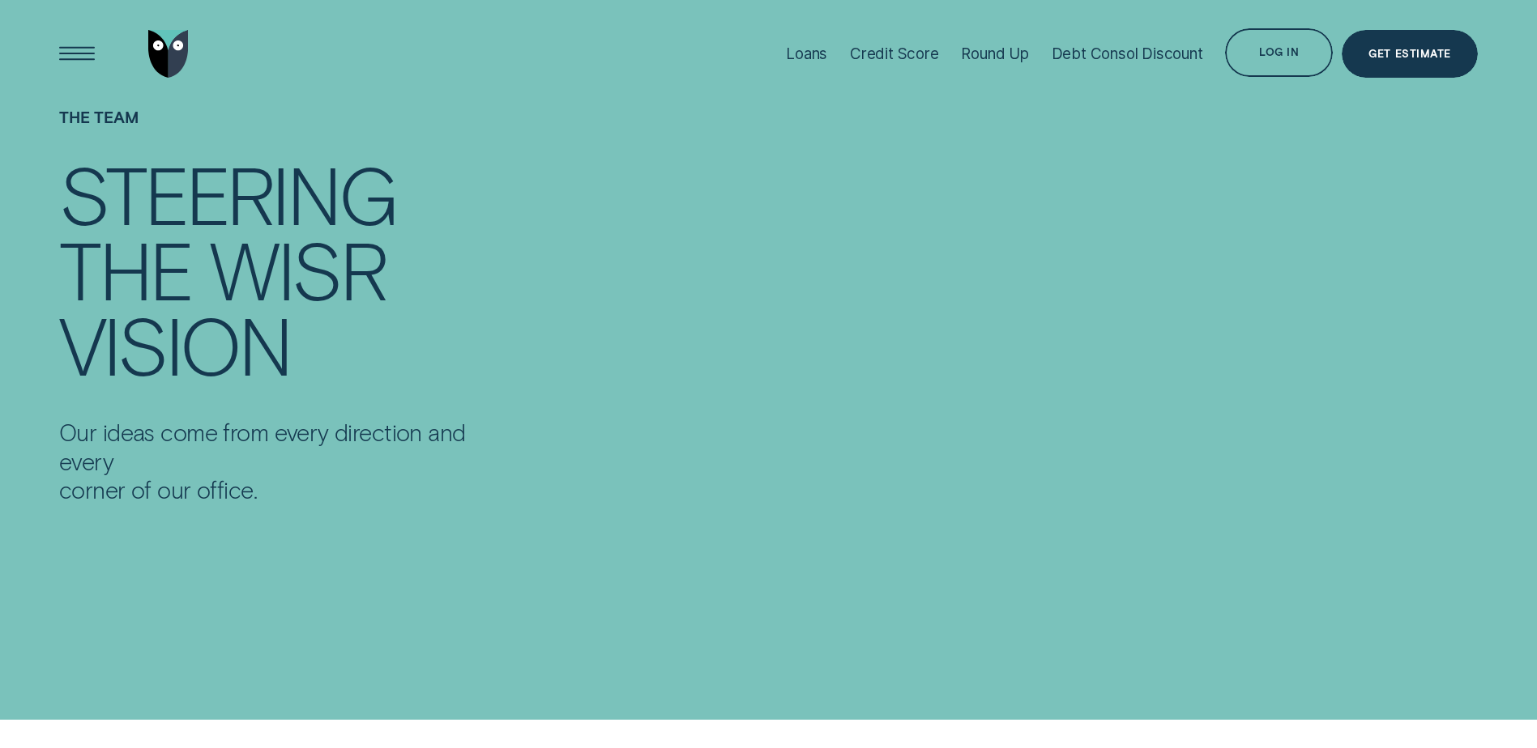 Image resolution: width=1537 pixels, height=748 pixels. Describe the element at coordinates (77, 54) in the screenshot. I see `button: Open Menu` at that location.